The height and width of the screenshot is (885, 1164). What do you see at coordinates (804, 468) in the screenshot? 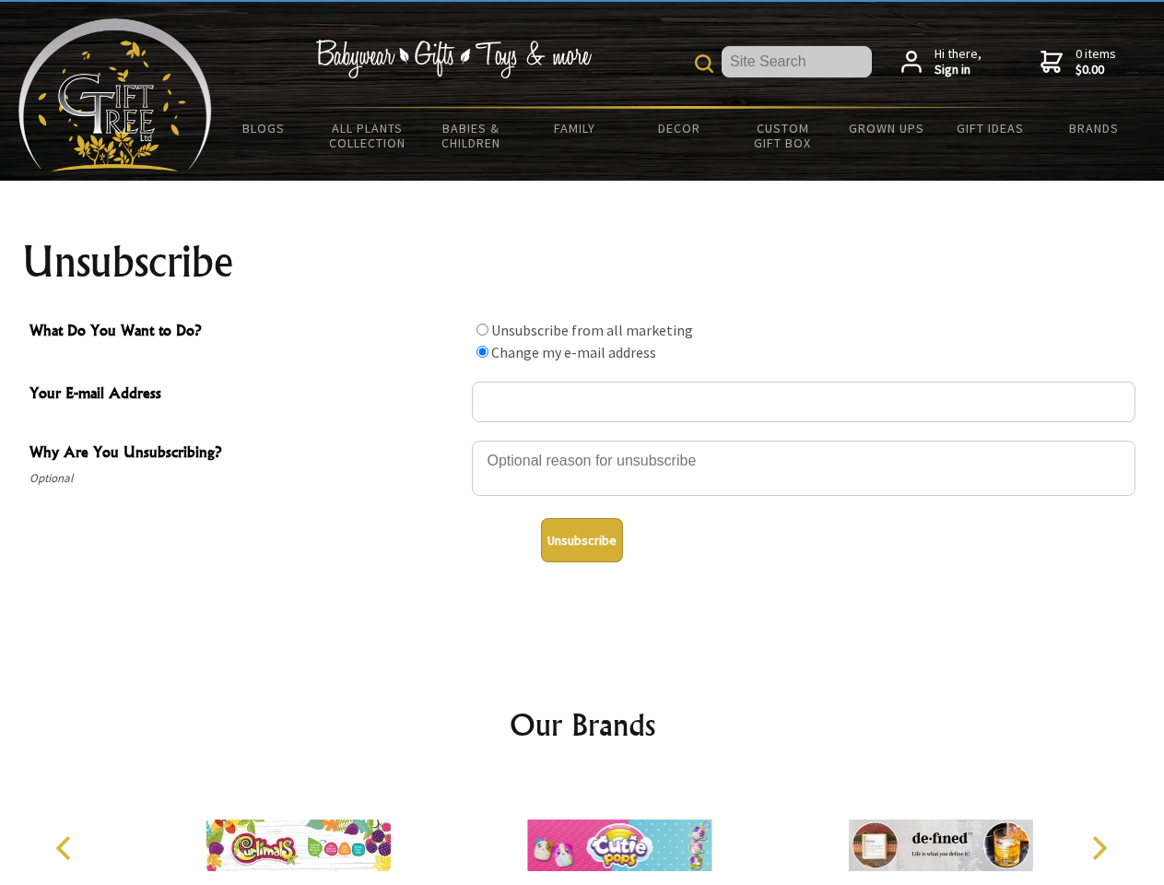
I see `textarea: Why Are You Unsubscribing?` at bounding box center [804, 468].